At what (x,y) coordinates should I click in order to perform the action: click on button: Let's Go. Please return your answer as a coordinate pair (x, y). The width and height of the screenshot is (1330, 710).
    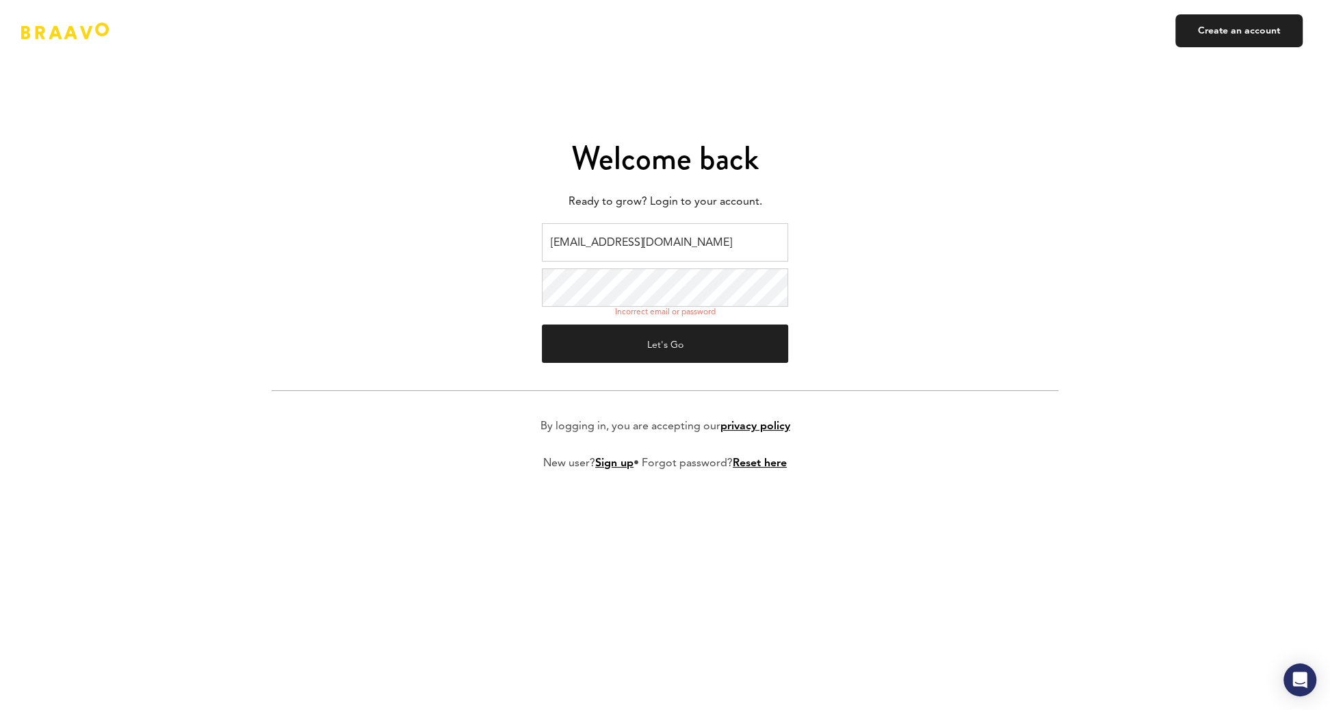
    Looking at the image, I should click on (665, 343).